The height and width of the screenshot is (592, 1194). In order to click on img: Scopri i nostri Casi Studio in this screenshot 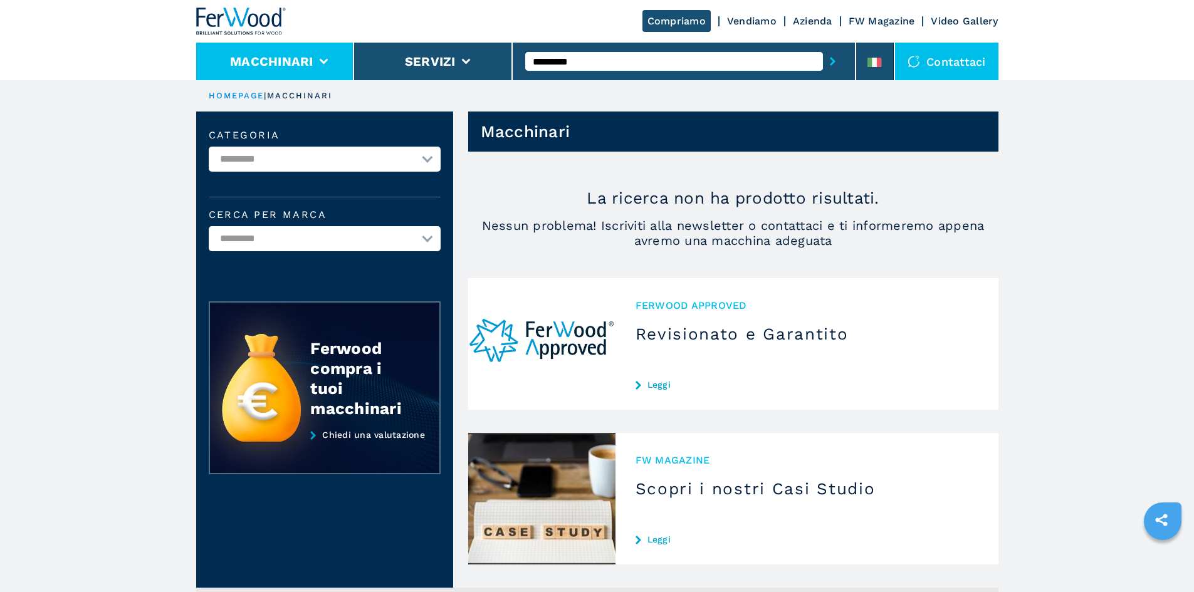, I will do `click(541, 499)`.